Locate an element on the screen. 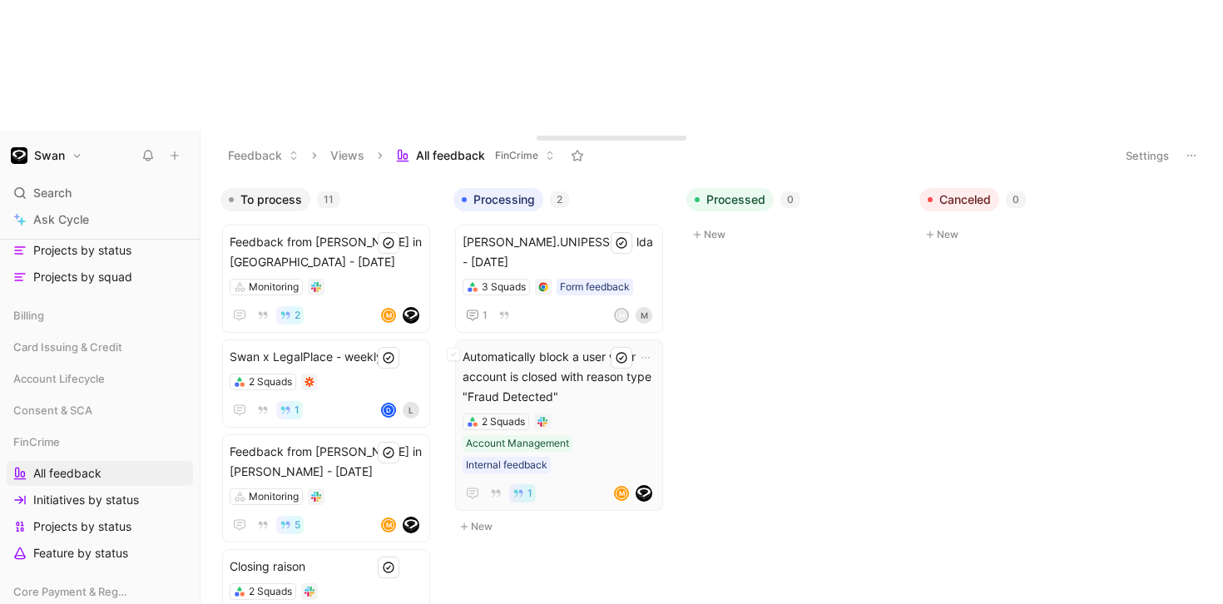 This screenshot has height=604, width=1223. button: Processing is located at coordinates (499, 200).